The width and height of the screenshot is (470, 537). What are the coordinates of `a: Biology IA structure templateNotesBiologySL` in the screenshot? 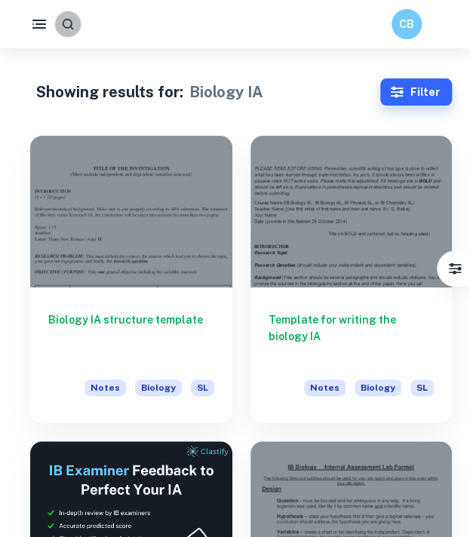 It's located at (131, 279).